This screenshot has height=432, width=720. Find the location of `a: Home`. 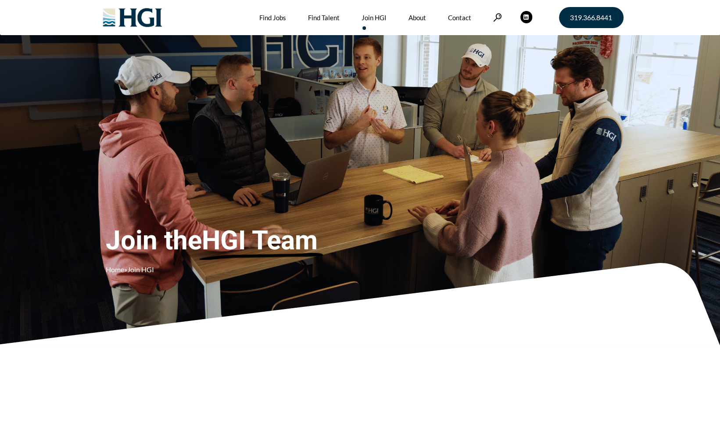

a: Home is located at coordinates (115, 269).